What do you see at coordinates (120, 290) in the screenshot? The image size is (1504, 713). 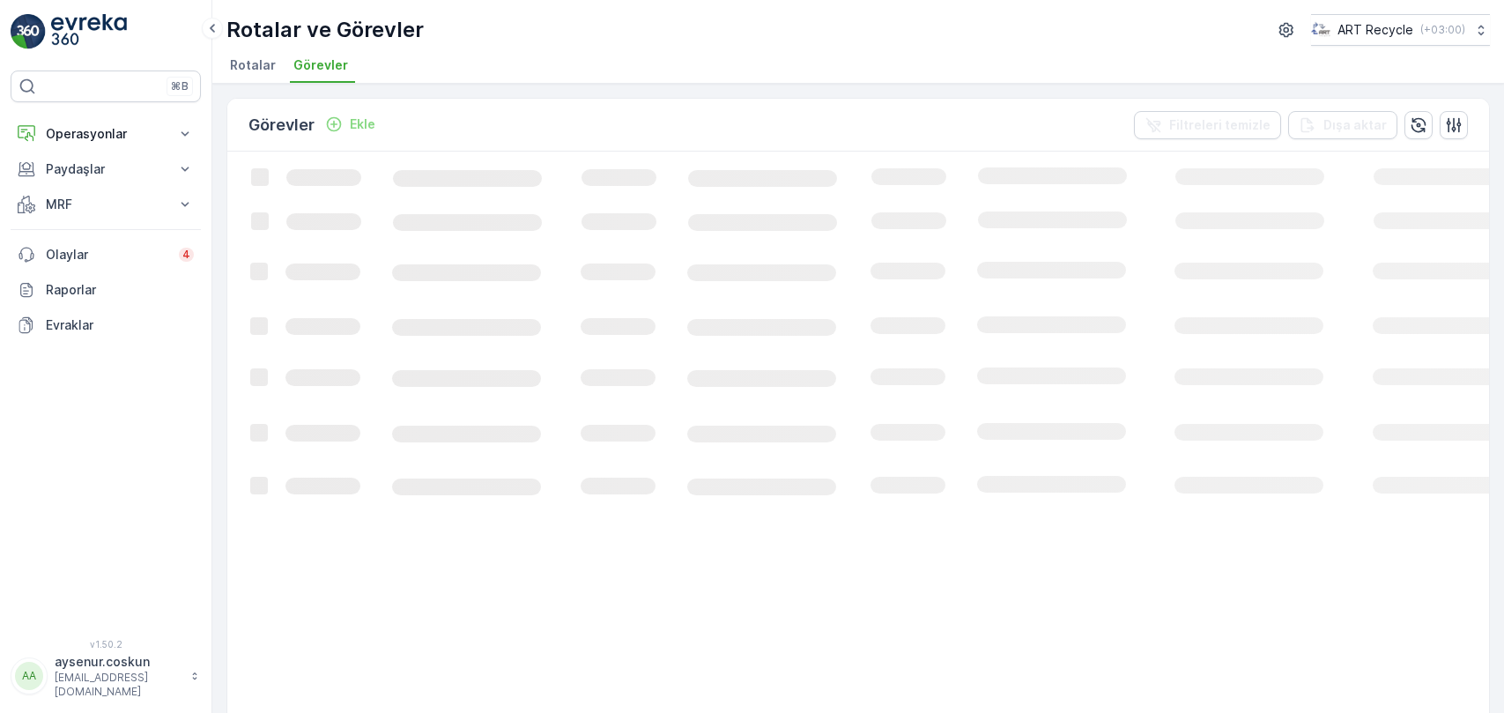 I see `p: Raporlar` at bounding box center [120, 290].